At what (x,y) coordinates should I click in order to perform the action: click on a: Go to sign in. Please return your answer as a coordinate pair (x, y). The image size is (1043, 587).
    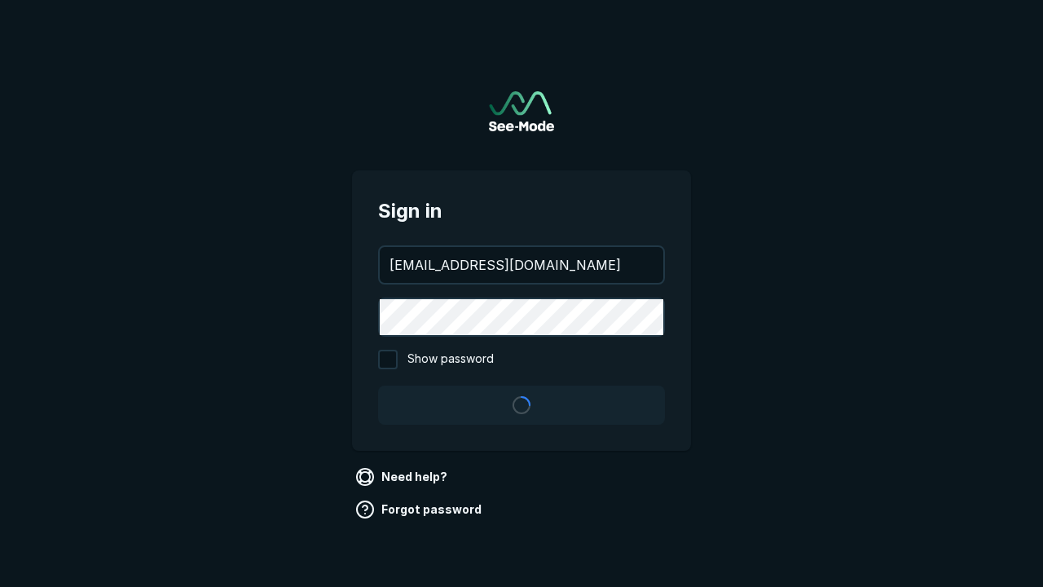
    Looking at the image, I should click on (522, 111).